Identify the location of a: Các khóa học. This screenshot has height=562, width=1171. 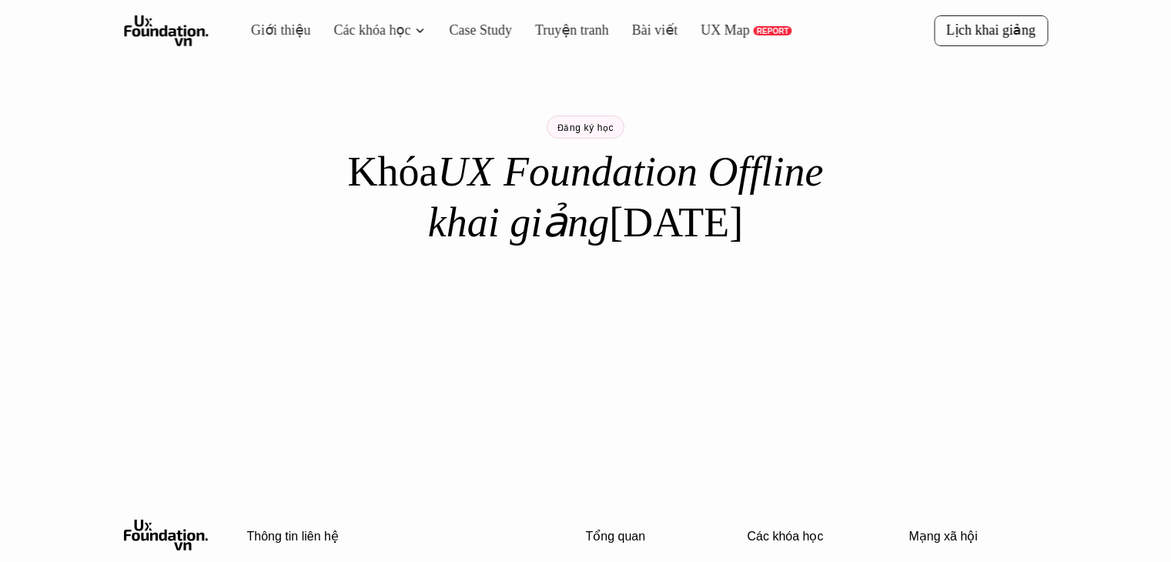
(368, 30).